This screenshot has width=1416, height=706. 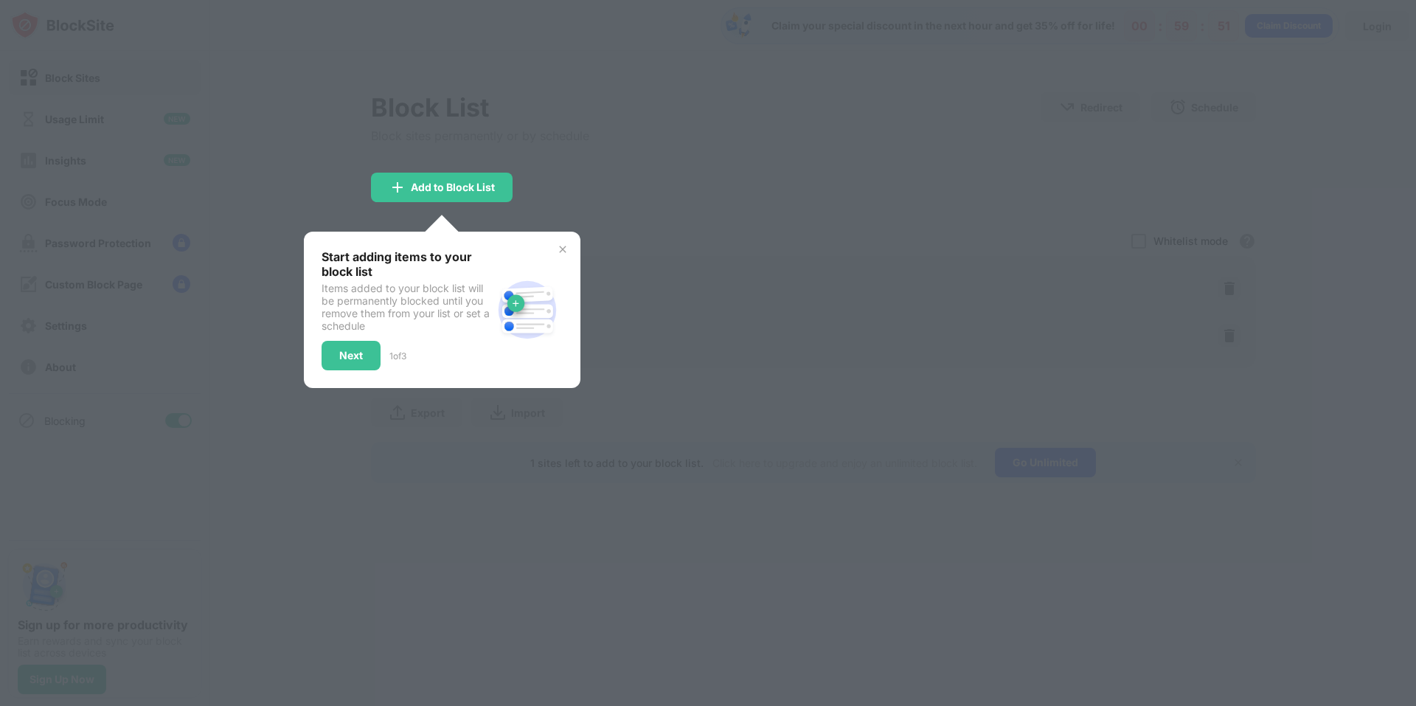 What do you see at coordinates (398, 356) in the screenshot?
I see `div: 1 of 3` at bounding box center [398, 356].